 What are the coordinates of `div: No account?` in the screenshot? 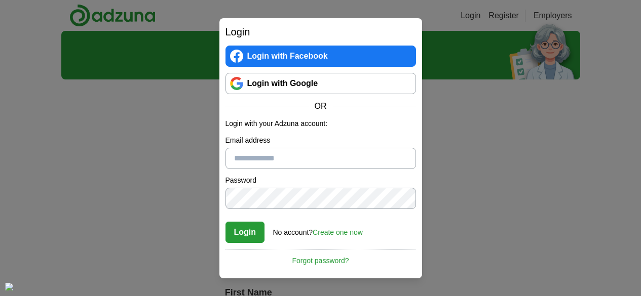 It's located at (318, 230).